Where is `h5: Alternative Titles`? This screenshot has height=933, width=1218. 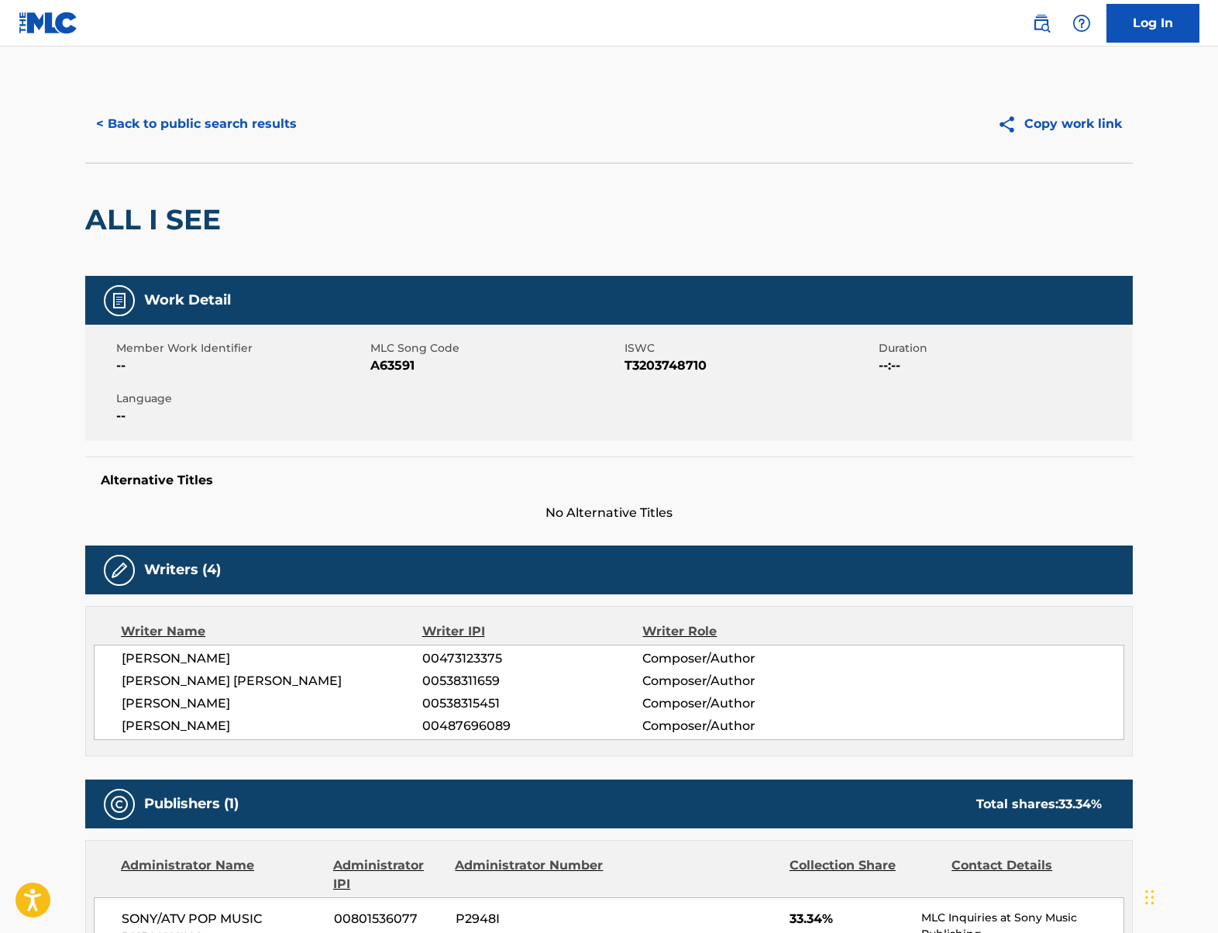 h5: Alternative Titles is located at coordinates (609, 481).